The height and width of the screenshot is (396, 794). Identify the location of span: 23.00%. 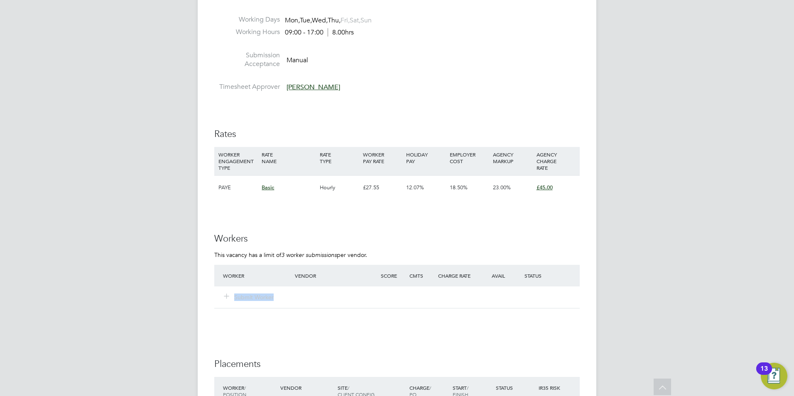
(502, 187).